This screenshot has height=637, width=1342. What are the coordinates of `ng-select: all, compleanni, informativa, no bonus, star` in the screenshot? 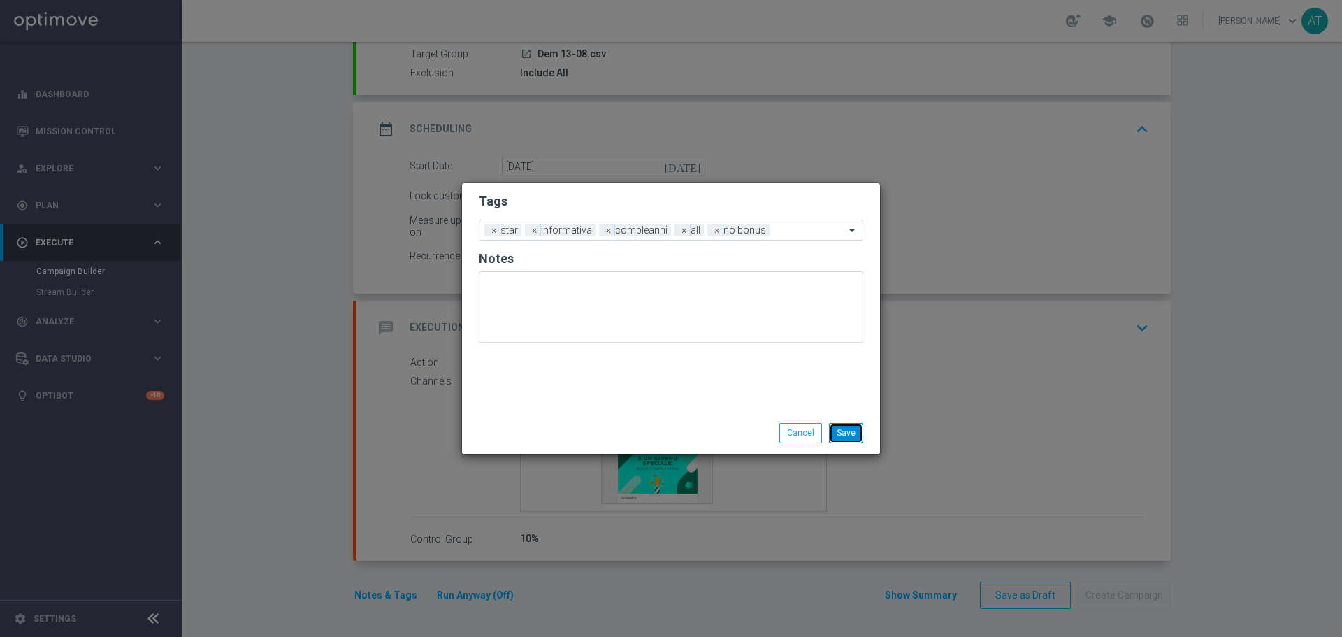 It's located at (671, 230).